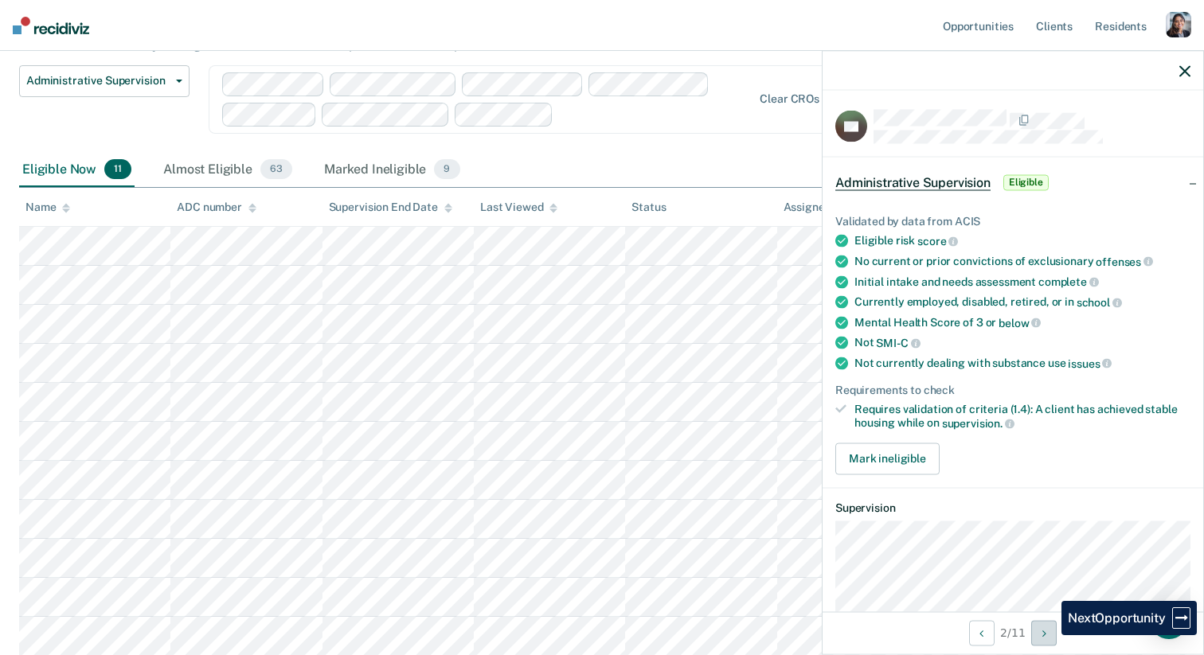 The width and height of the screenshot is (1204, 655). Describe the element at coordinates (982, 633) in the screenshot. I see `button: Previous Opportunity` at that location.